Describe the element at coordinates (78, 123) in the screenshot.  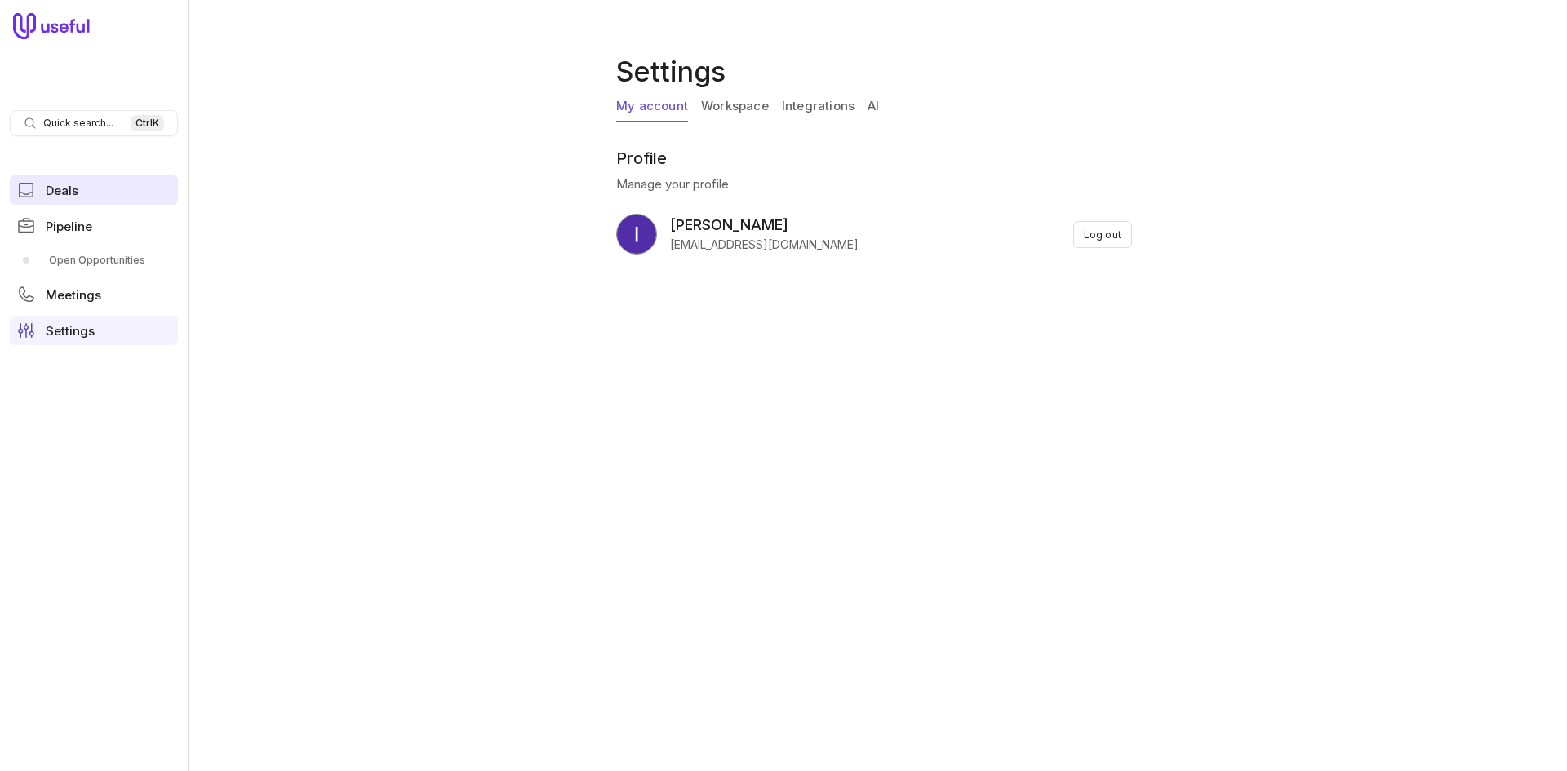
I see `span: Quick search...` at that location.